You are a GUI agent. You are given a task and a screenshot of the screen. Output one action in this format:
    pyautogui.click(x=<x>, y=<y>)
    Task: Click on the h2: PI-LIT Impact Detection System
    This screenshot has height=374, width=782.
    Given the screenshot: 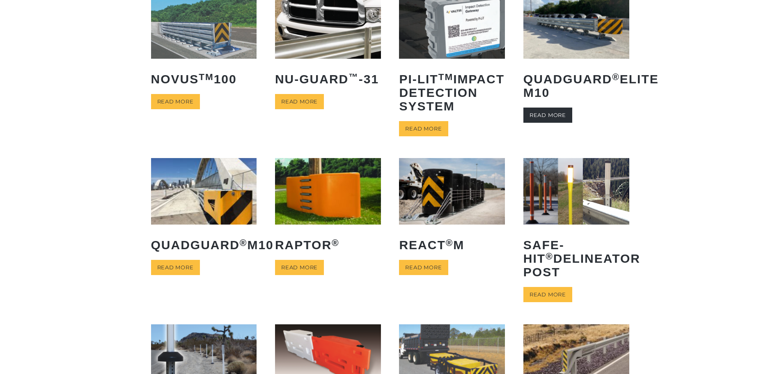 What is the action you would take?
    pyautogui.click(x=452, y=92)
    